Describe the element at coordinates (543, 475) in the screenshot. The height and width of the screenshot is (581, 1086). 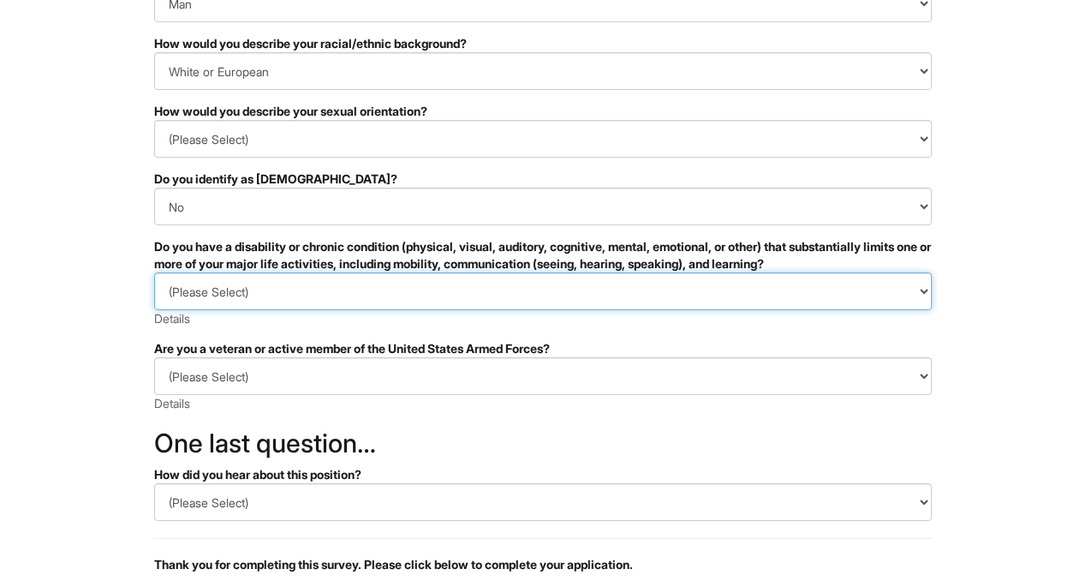
I see `div: How did you hear about this position?` at that location.